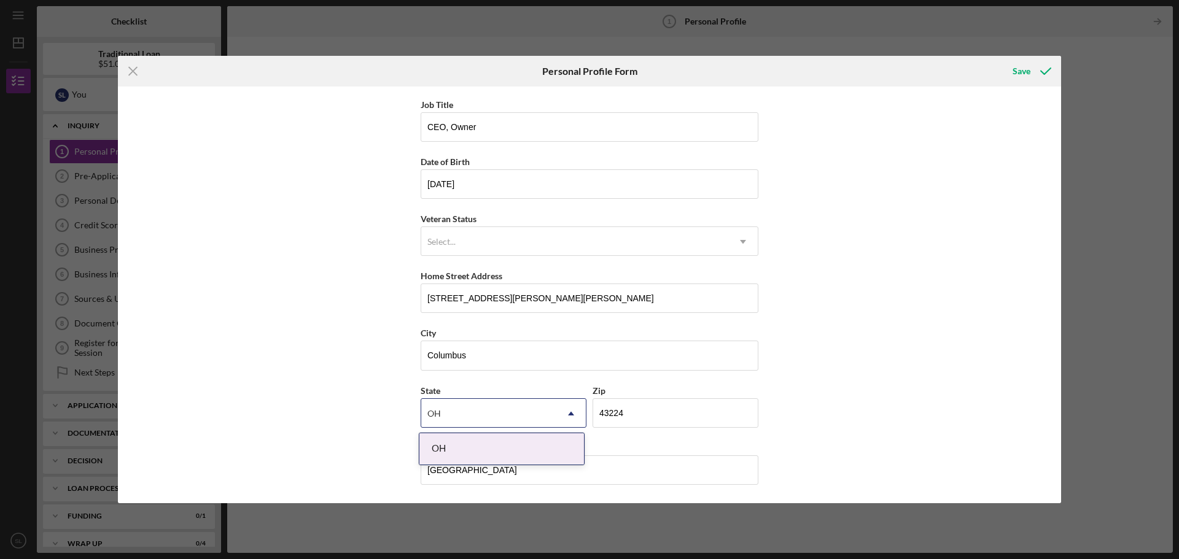 The image size is (1179, 559). I want to click on div: Select..., so click(441, 242).